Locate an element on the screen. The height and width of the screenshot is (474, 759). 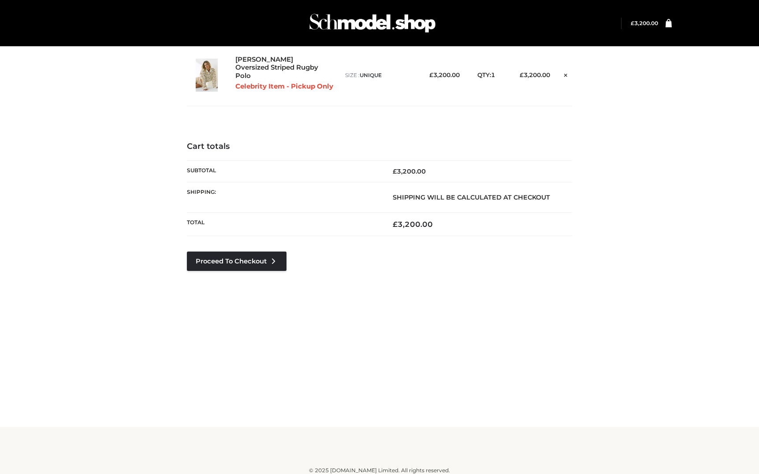
strong: Shipping will be calculated at checkout is located at coordinates (471, 197).